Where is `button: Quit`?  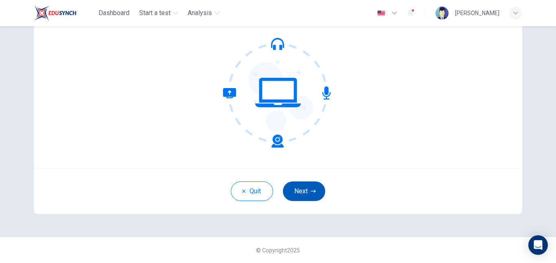
button: Quit is located at coordinates (252, 191).